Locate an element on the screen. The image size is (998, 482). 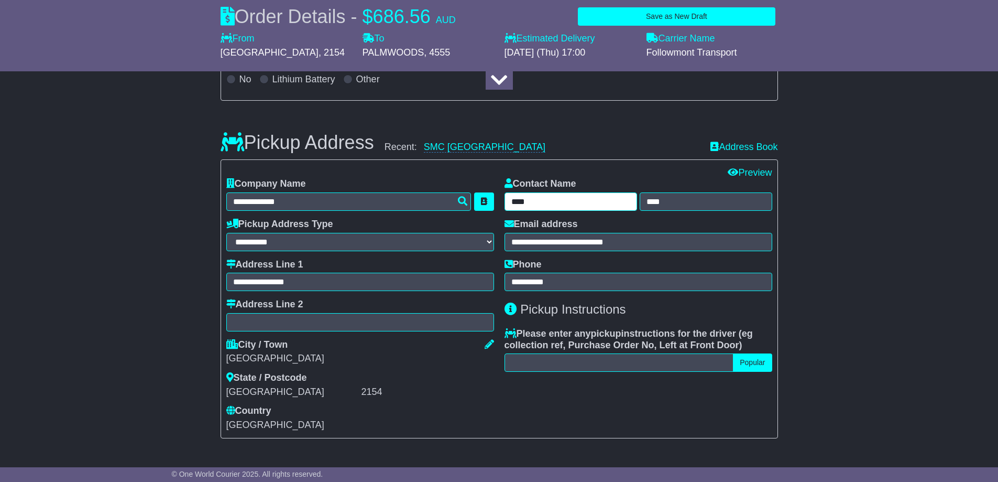
label: Email address is located at coordinates (541, 224).